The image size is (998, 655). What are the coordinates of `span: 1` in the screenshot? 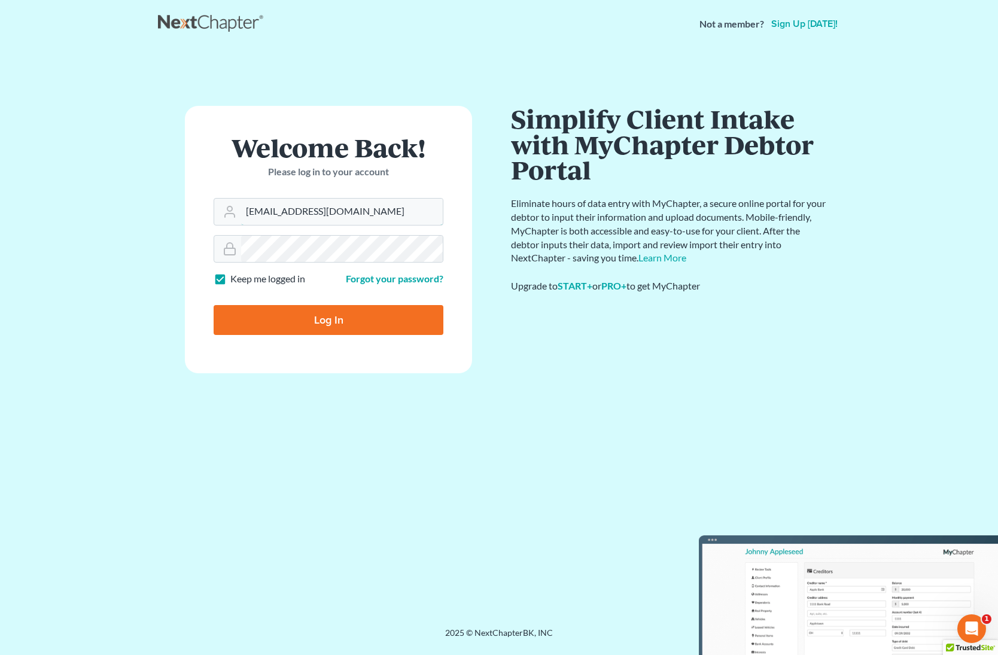 It's located at (986, 619).